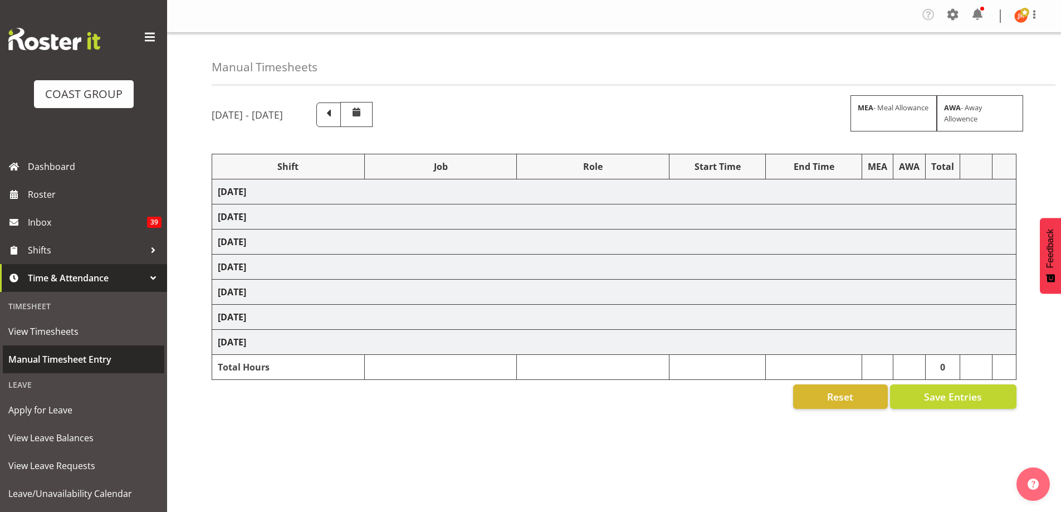  What do you see at coordinates (943, 367) in the screenshot?
I see `td: 0` at bounding box center [943, 367].